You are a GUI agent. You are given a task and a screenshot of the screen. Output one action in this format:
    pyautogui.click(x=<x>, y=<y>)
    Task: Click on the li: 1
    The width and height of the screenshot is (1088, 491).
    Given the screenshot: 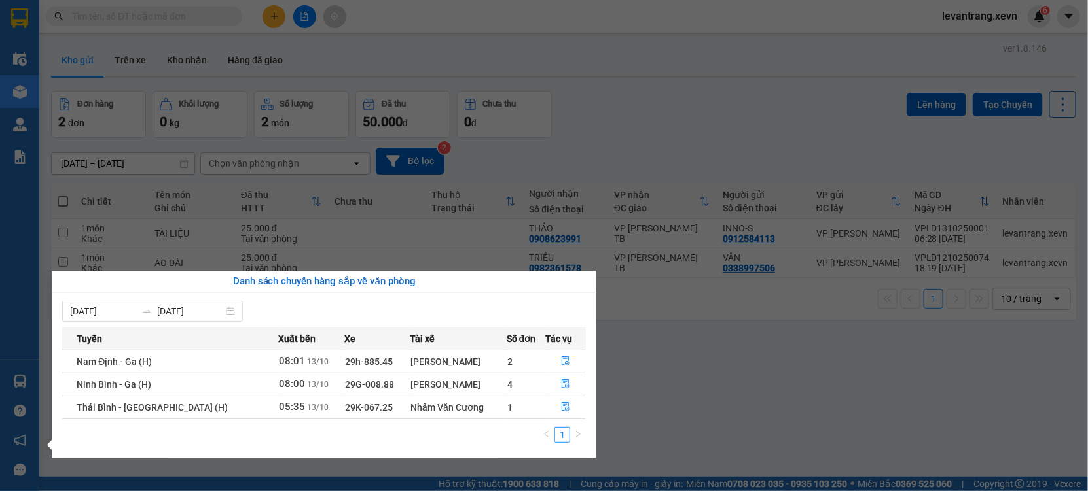 What is the action you would take?
    pyautogui.click(x=562, y=435)
    